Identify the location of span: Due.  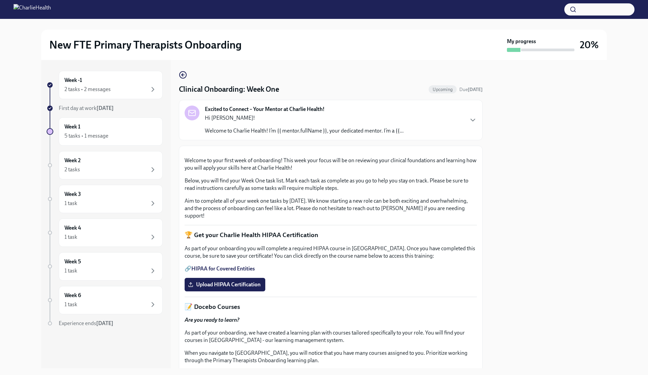
(471, 89).